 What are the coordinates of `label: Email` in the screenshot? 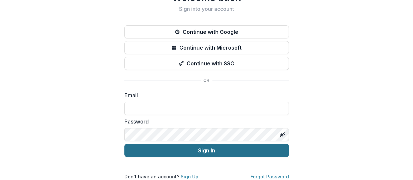 It's located at (205, 96).